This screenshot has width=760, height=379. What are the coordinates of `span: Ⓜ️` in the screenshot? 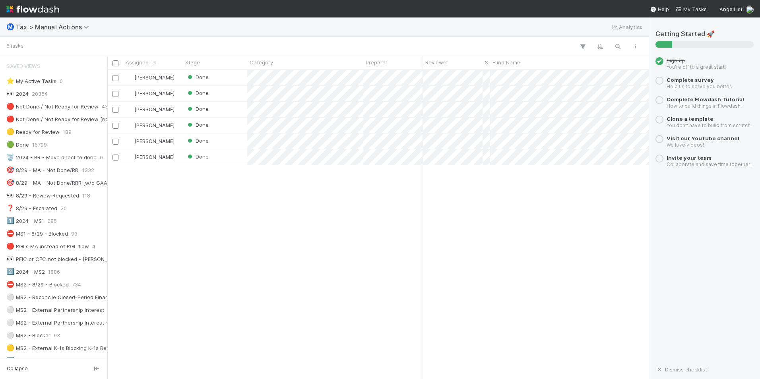 It's located at (10, 27).